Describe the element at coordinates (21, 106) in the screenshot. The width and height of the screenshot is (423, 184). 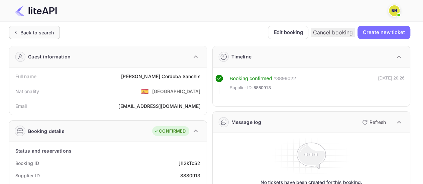
I see `div: Email` at that location.